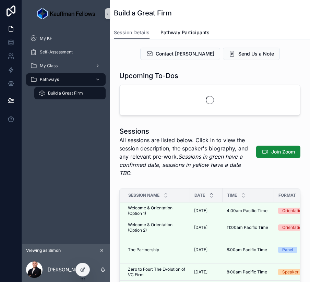 The height and width of the screenshot is (282, 310). Describe the element at coordinates (66, 93) in the screenshot. I see `span: Build a Great Firm` at that location.